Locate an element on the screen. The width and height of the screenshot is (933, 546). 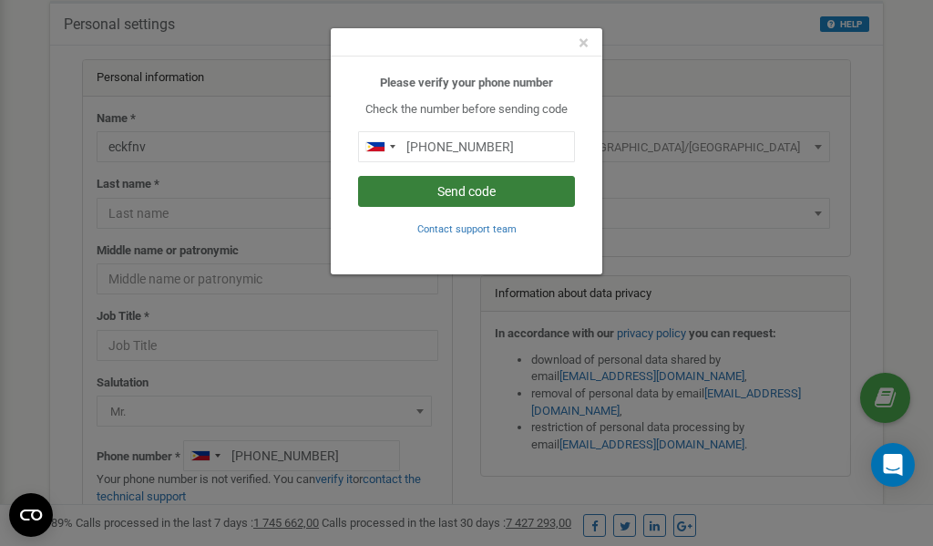
div: Open Intercom Messenger is located at coordinates (893, 465).